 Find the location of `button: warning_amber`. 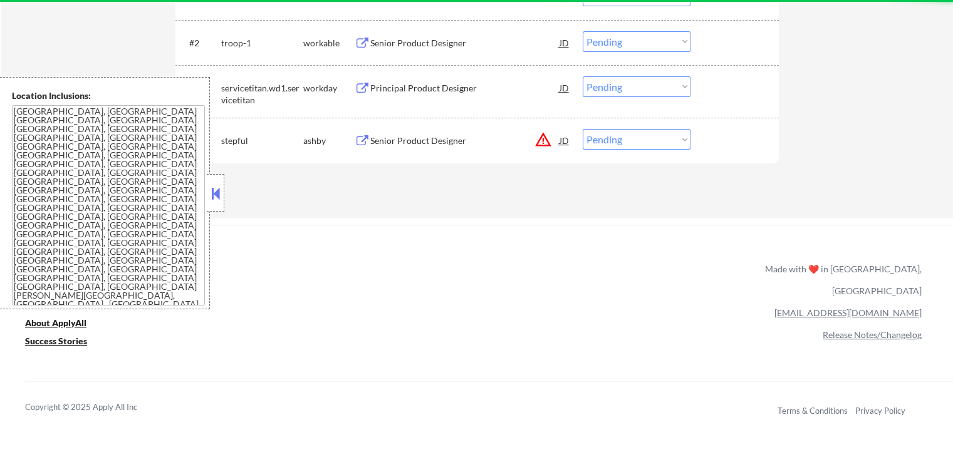

button: warning_amber is located at coordinates (543, 140).